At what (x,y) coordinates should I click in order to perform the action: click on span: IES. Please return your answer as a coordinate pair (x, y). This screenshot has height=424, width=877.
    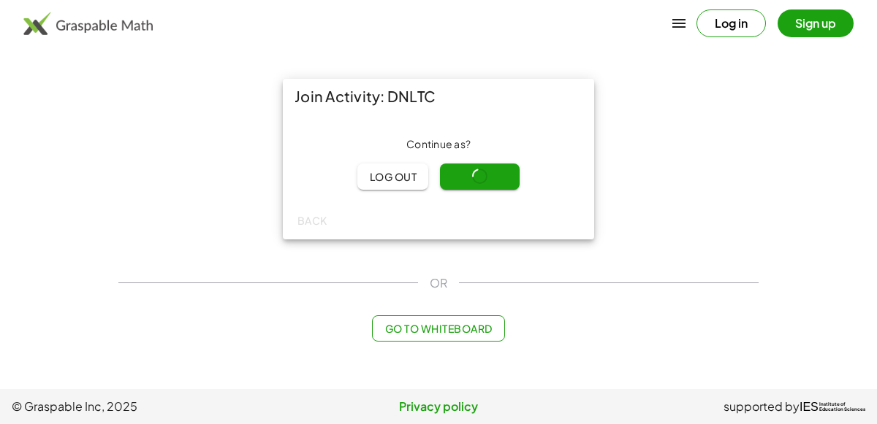
    Looking at the image, I should click on (809, 407).